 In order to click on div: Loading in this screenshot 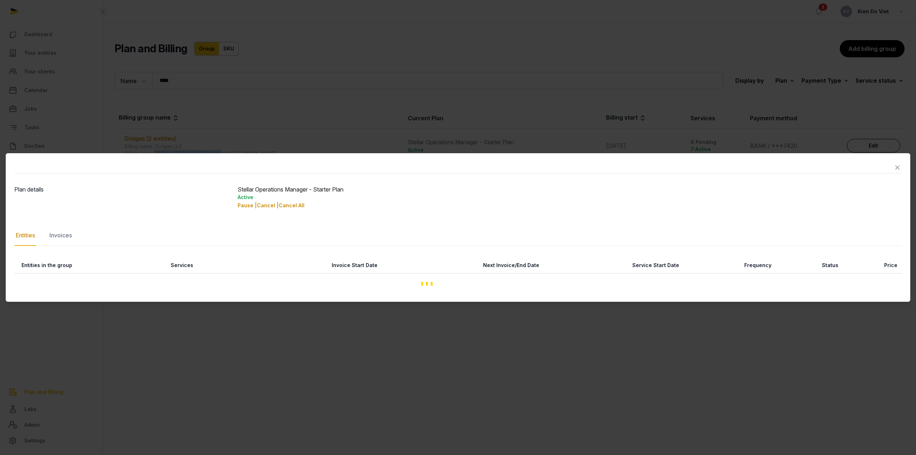, I will do `click(428, 283)`.